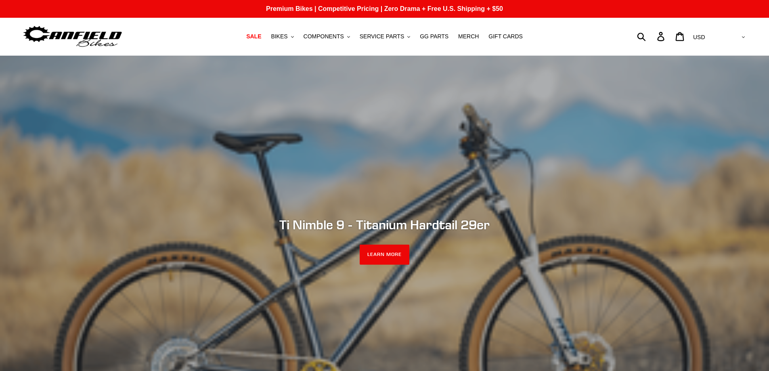  What do you see at coordinates (651, 36) in the screenshot?
I see `input: Search` at bounding box center [651, 36].